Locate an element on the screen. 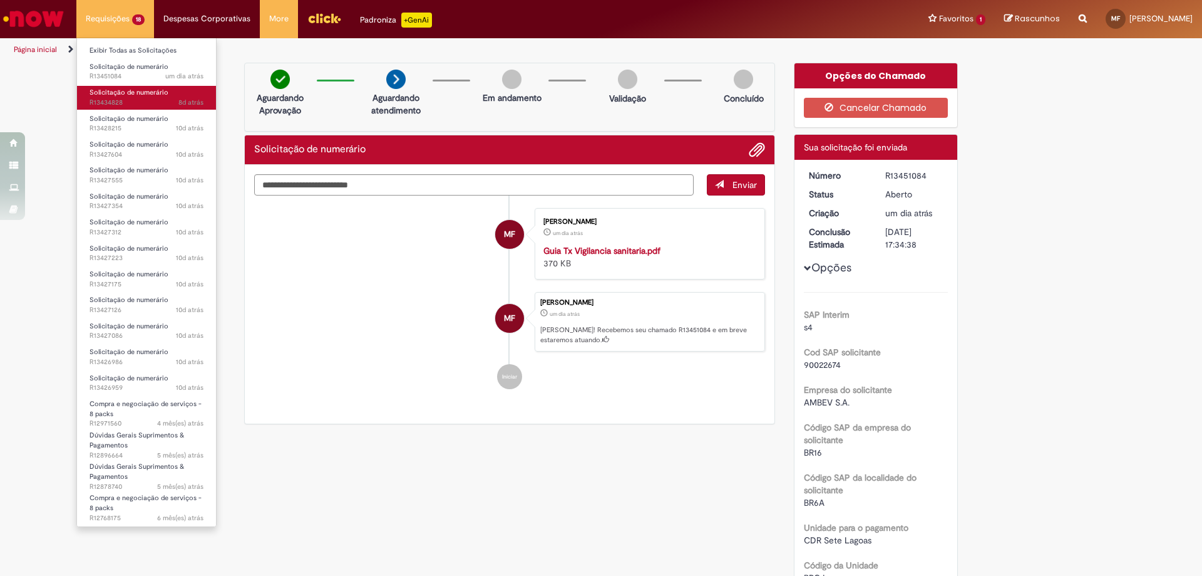  b: Empresa do solicitante is located at coordinates (848, 390).